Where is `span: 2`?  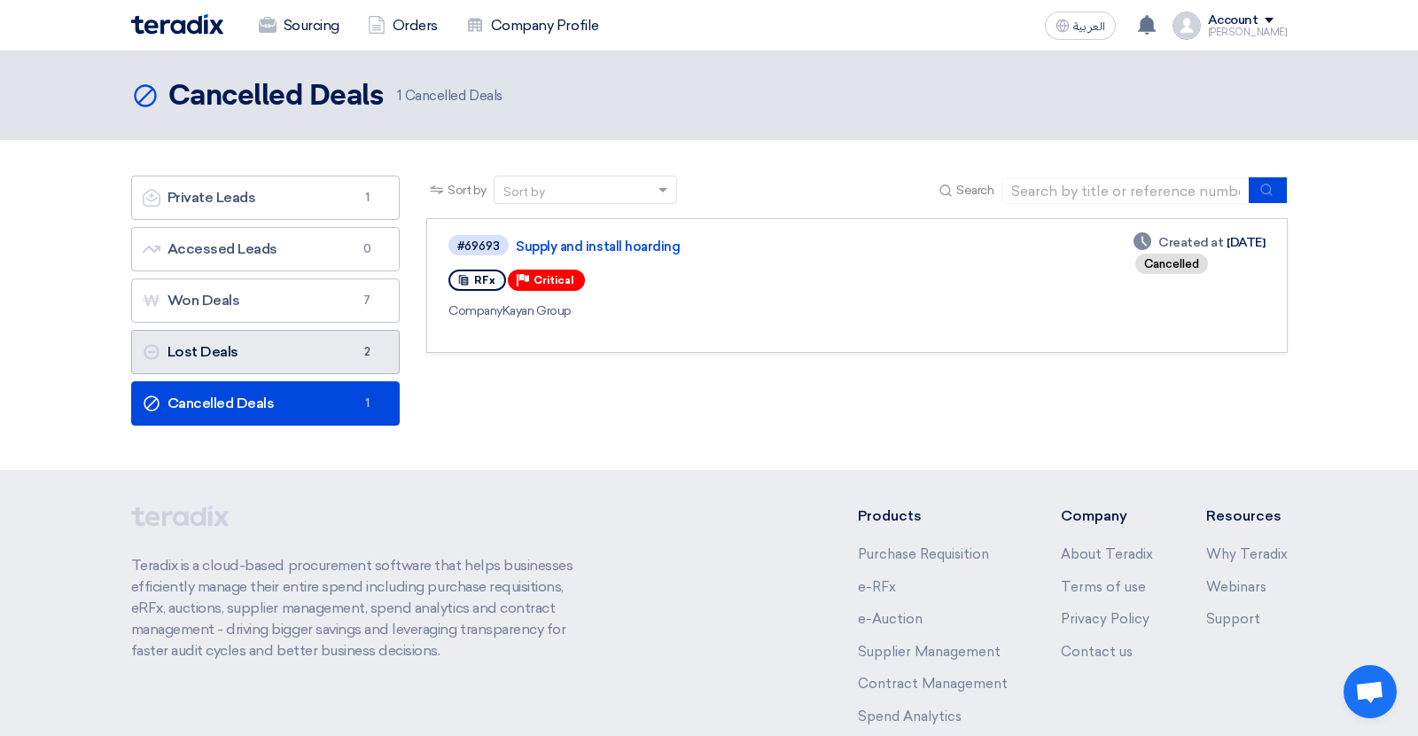
span: 2 is located at coordinates (367, 352).